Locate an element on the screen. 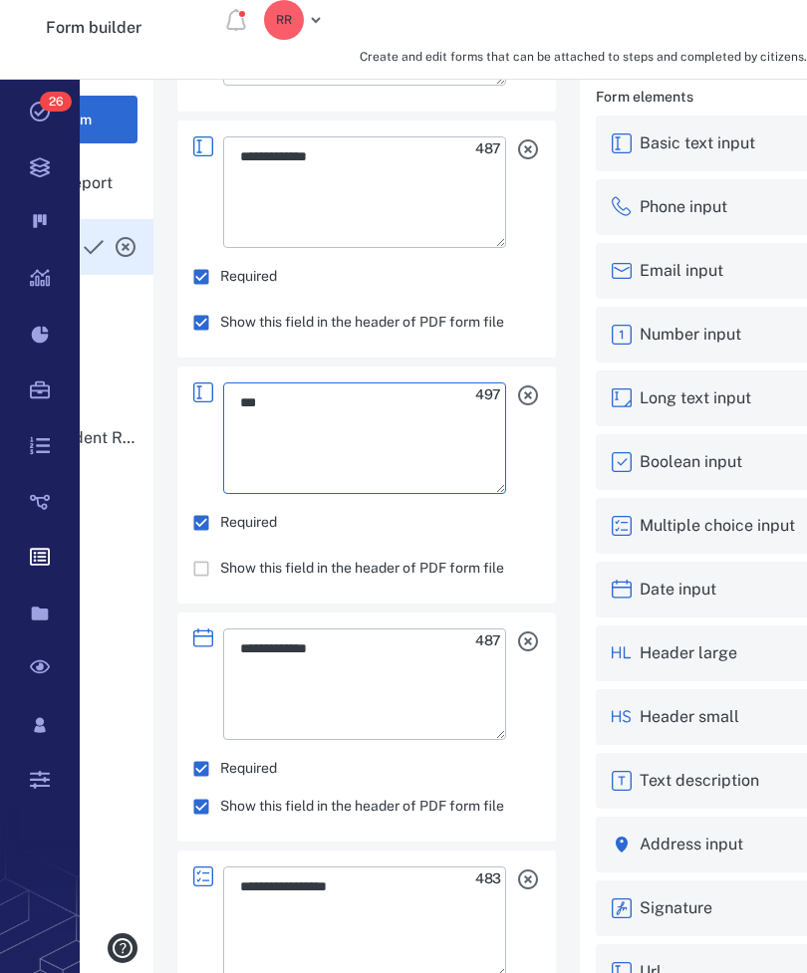  div: Header large is located at coordinates (688, 654).